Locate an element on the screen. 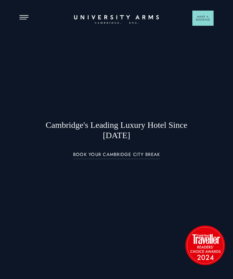 This screenshot has width=233, height=279. img: image-2524eff8f0c5d55edbf694693304c4387916dea5-1501x1501-png is located at coordinates (205, 245).